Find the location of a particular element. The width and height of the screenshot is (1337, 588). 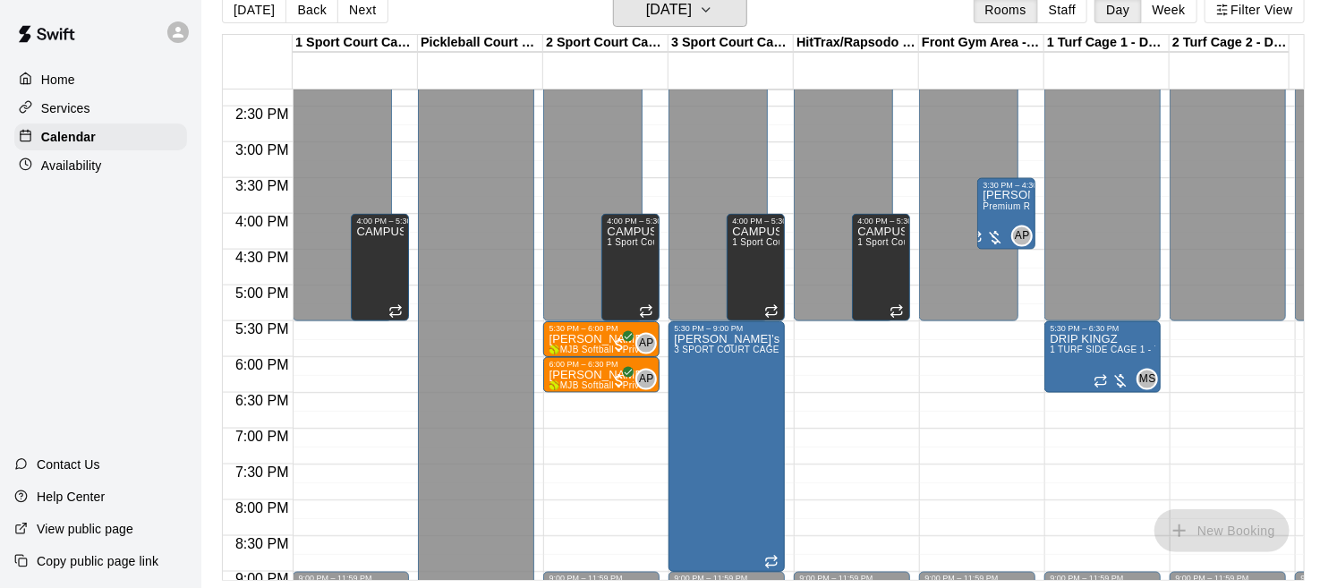

div: 6:00 PM – 6:30 PM: Abby Halstead is located at coordinates (602, 375).